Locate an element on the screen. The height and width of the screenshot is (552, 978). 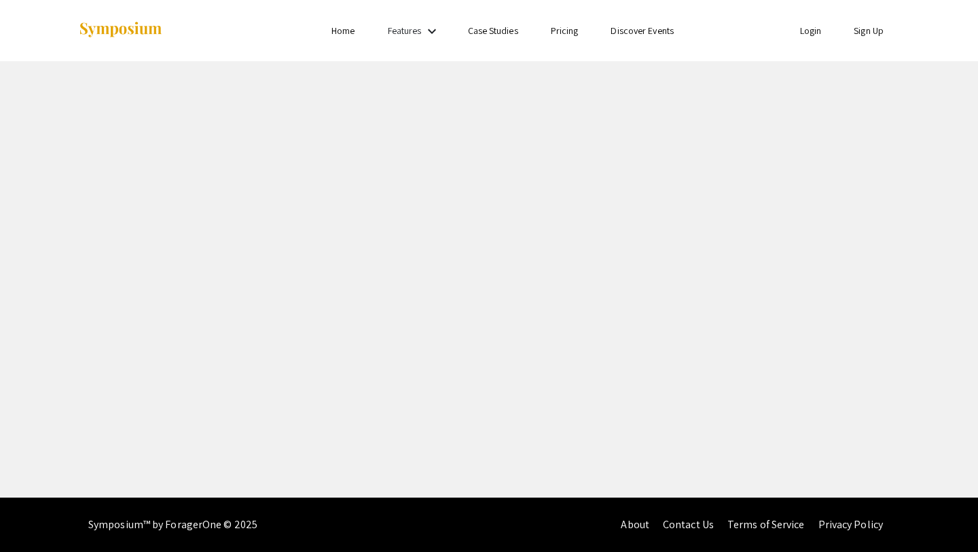
a: Terms of Service is located at coordinates (766, 524).